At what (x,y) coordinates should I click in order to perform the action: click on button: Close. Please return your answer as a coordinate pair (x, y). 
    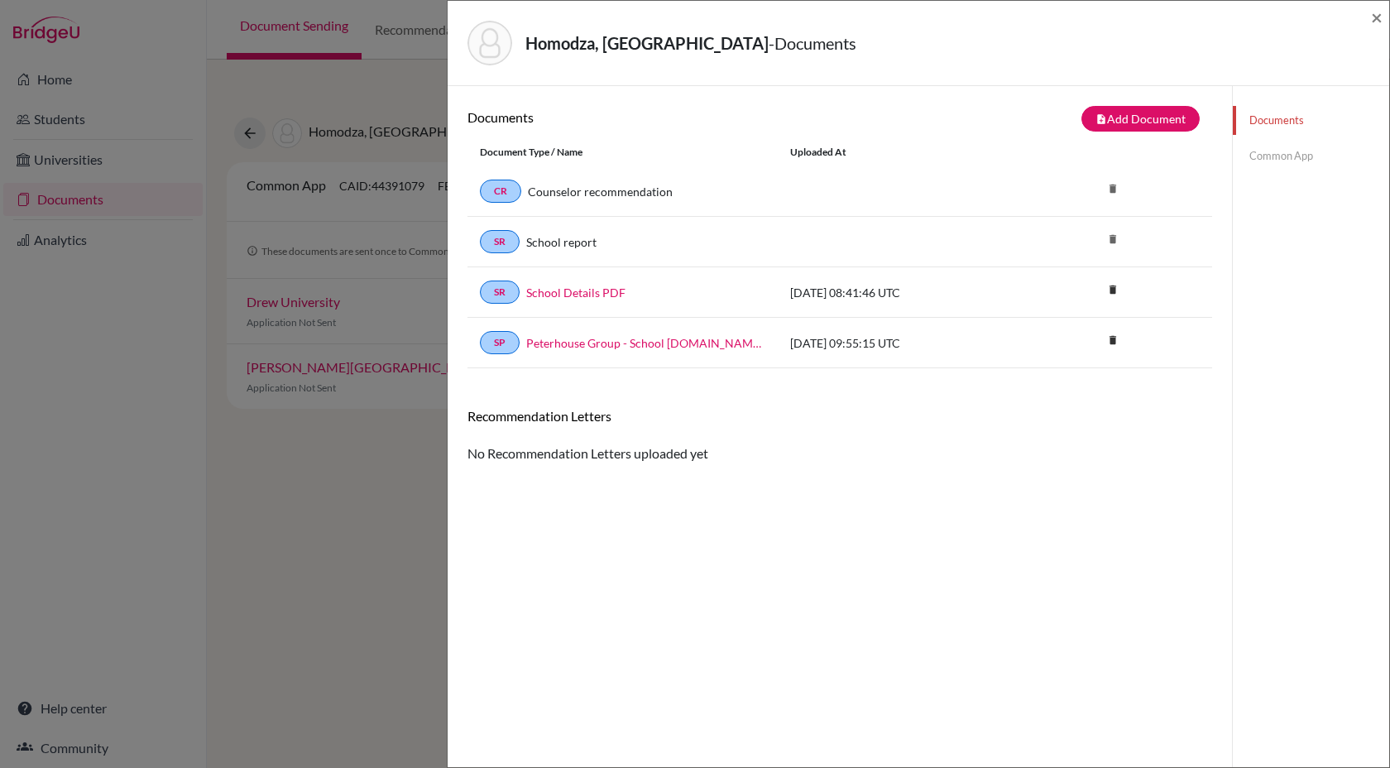
    Looking at the image, I should click on (1377, 17).